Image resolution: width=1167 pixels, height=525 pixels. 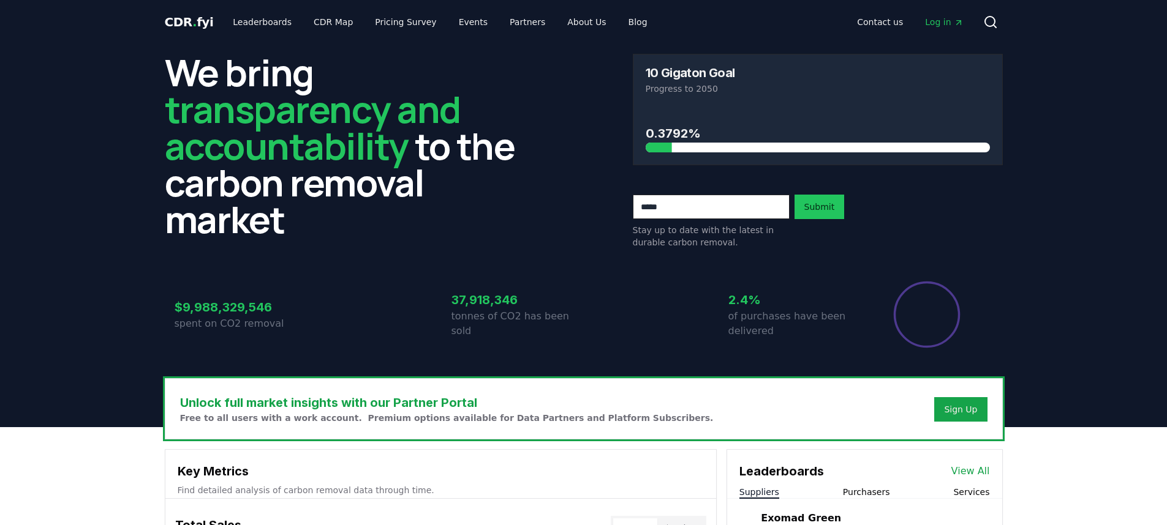 I want to click on h2: We bring to the carbon removal market, so click(x=350, y=146).